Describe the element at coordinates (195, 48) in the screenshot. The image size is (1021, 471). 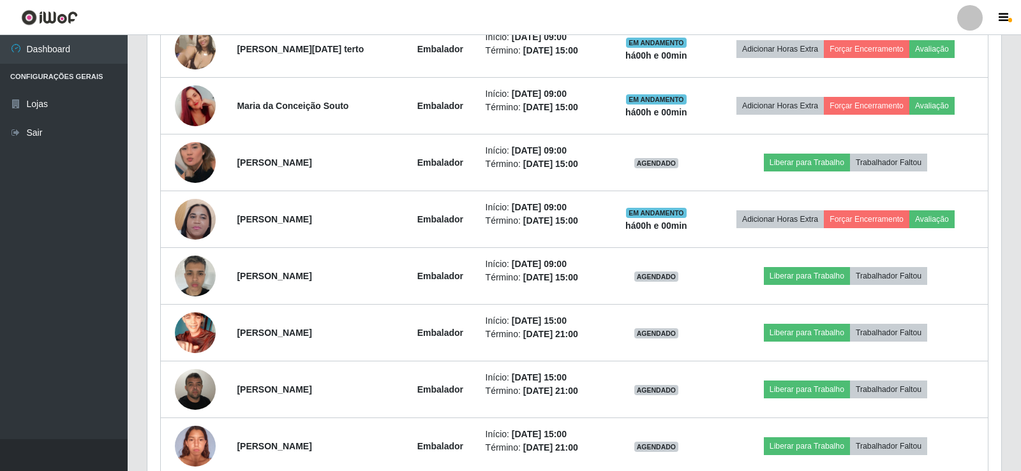
I see `img: 1725053831391.jpeg` at that location.